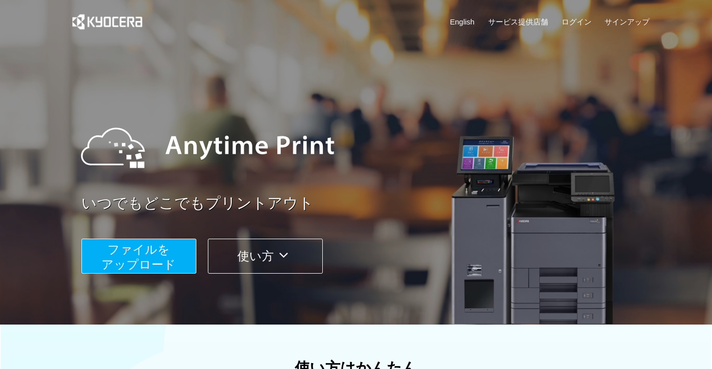 The width and height of the screenshot is (712, 369). What do you see at coordinates (462, 21) in the screenshot?
I see `a: English` at bounding box center [462, 21].